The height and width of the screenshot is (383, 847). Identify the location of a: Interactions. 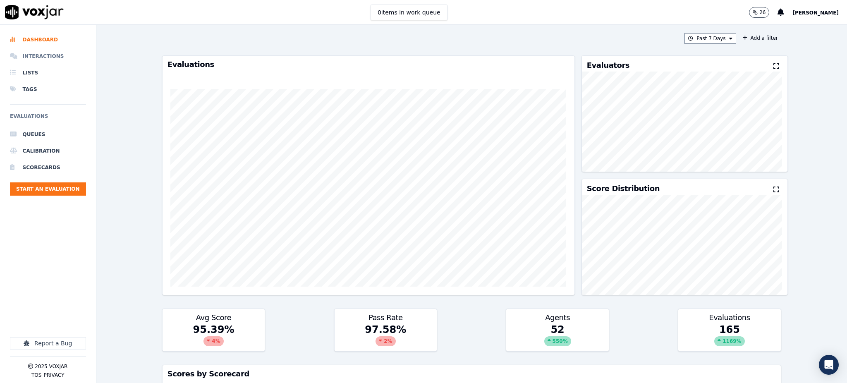
(48, 56).